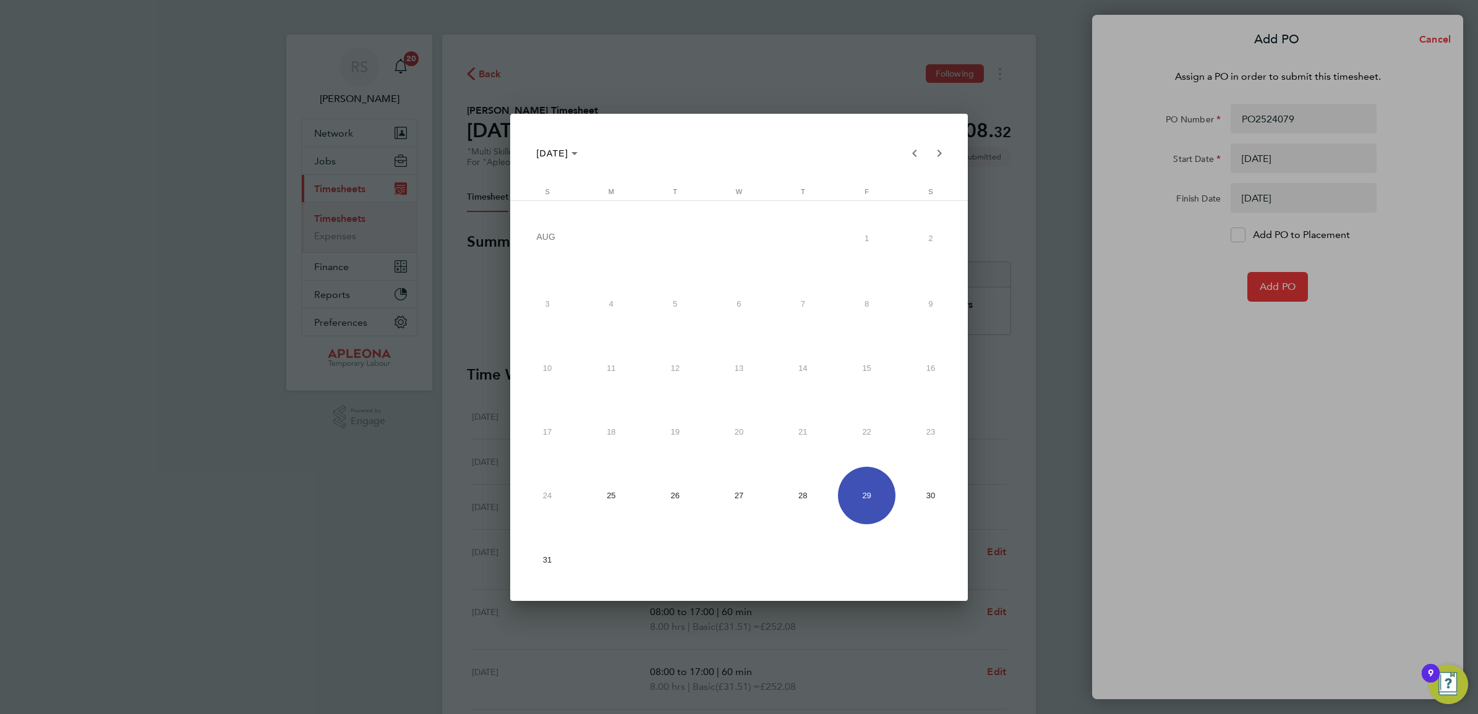 The width and height of the screenshot is (1478, 714). Describe the element at coordinates (803, 495) in the screenshot. I see `button: August 28, 2025` at that location.